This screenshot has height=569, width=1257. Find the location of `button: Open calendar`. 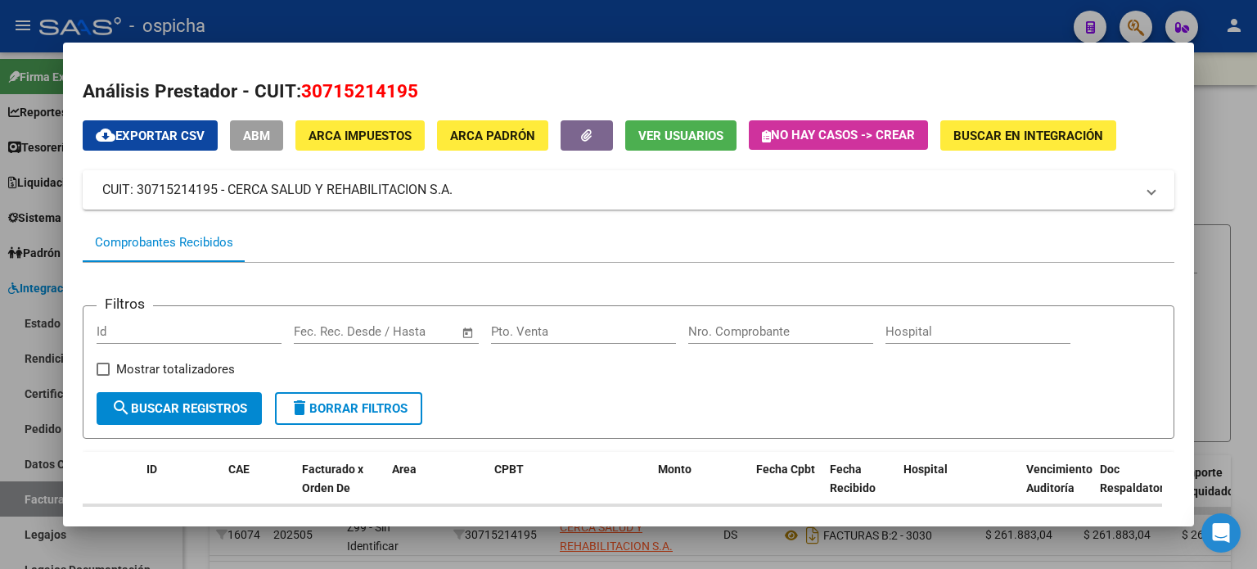

button: Open calendar is located at coordinates (467, 332).